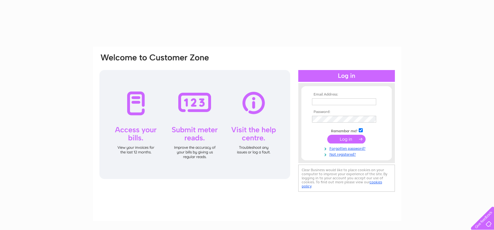 Image resolution: width=494 pixels, height=230 pixels. I want to click on td: Remember me?, so click(347, 131).